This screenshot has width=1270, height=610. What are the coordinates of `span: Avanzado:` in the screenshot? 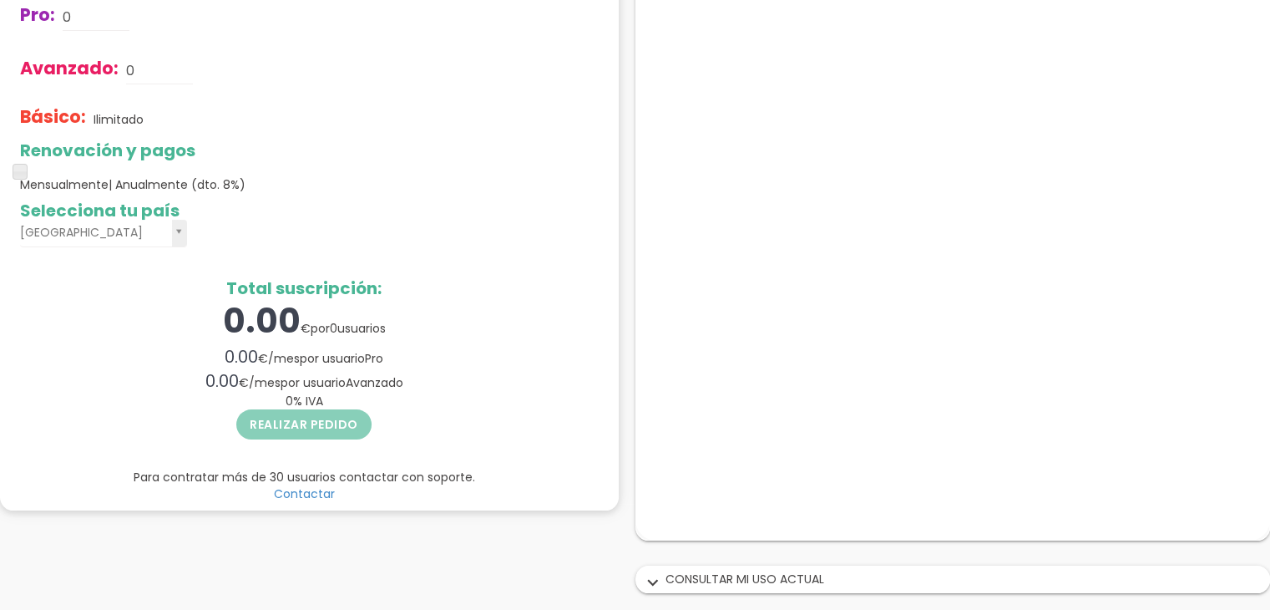 It's located at (69, 68).